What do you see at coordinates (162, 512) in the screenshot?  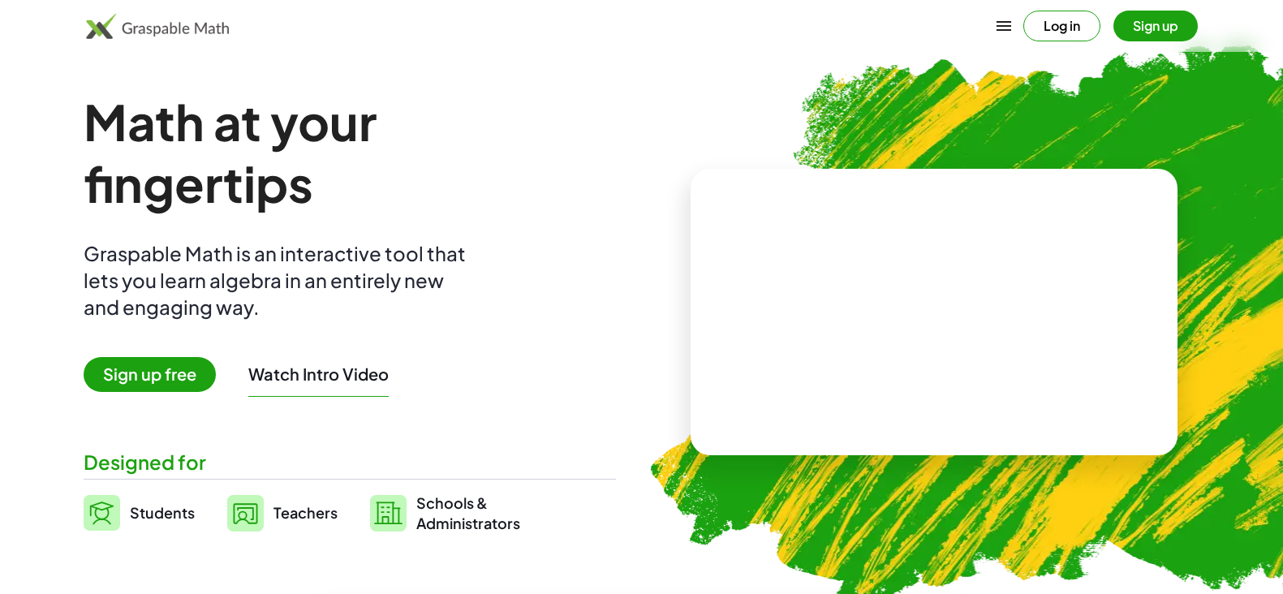 I see `span: Students` at bounding box center [162, 512].